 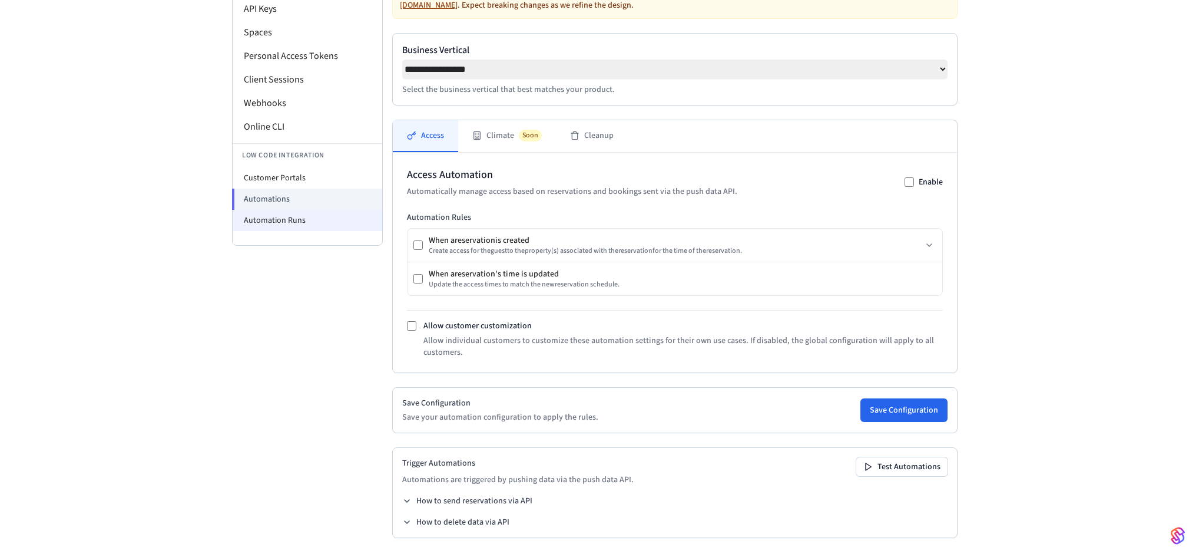 What do you see at coordinates (1178, 535) in the screenshot?
I see `img: SeamLogoGradient.69752ec5.svg` at bounding box center [1178, 535].